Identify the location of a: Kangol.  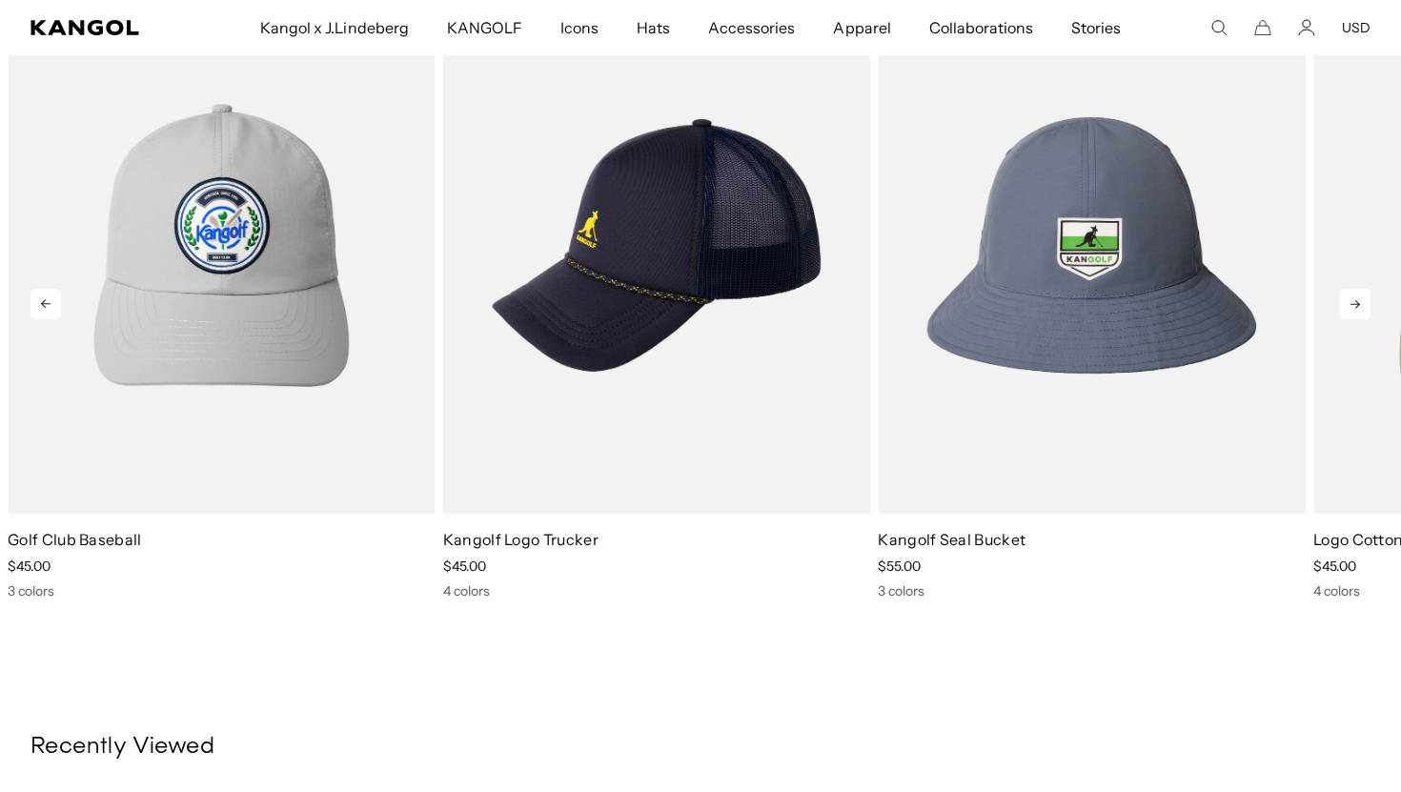
(100, 28).